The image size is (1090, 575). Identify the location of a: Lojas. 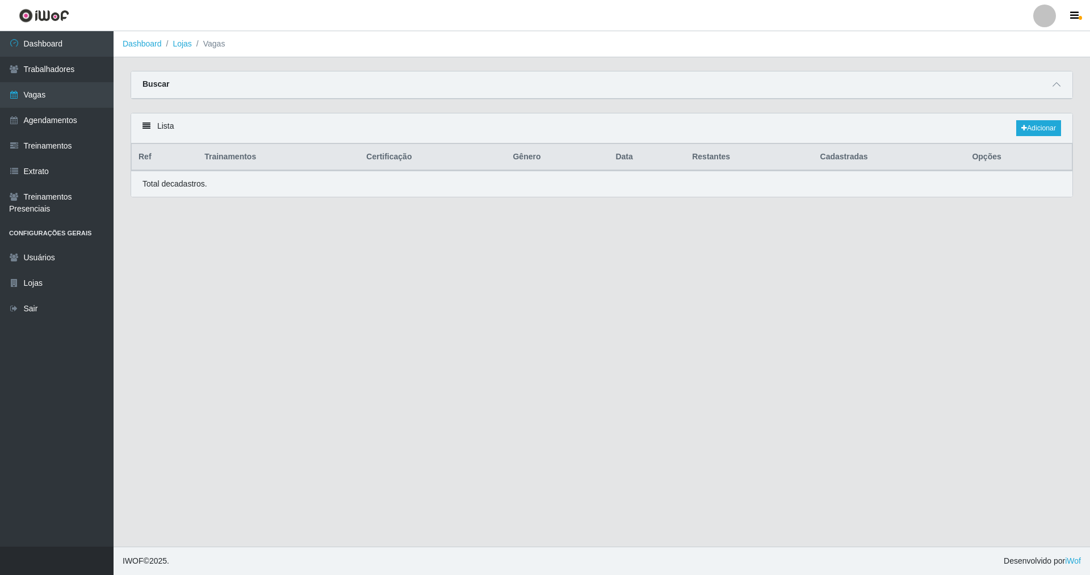
(182, 44).